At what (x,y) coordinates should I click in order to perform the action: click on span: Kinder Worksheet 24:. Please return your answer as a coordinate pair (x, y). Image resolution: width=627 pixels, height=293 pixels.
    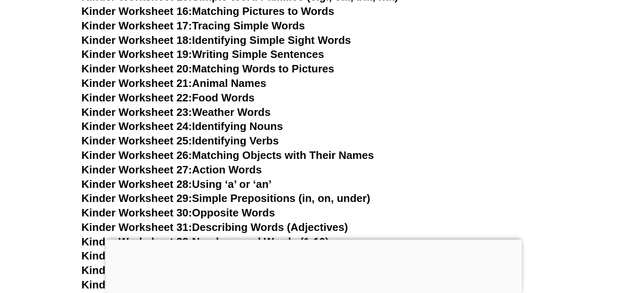
    Looking at the image, I should click on (137, 126).